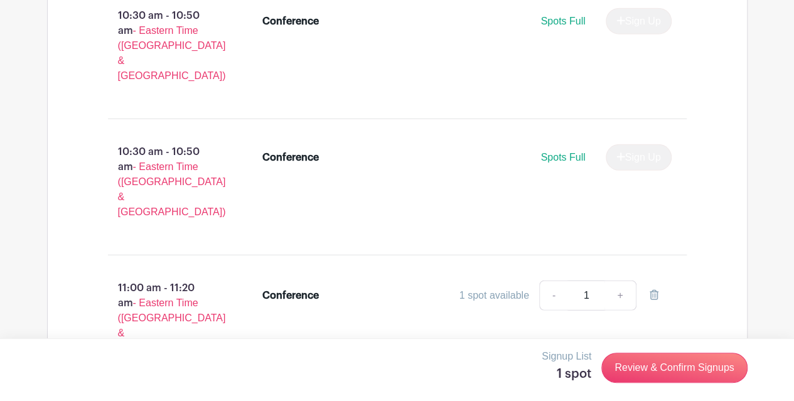 The height and width of the screenshot is (401, 794). I want to click on p: Signup List, so click(566, 356).